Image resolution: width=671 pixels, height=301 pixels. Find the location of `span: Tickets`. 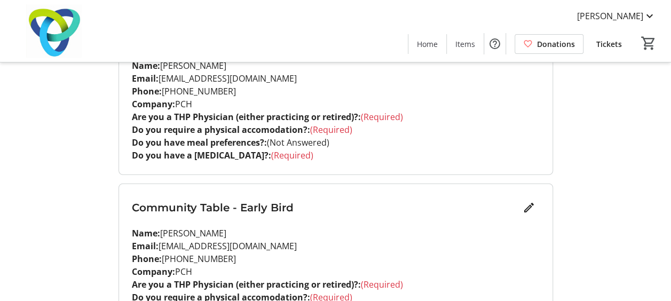

span: Tickets is located at coordinates (609, 44).